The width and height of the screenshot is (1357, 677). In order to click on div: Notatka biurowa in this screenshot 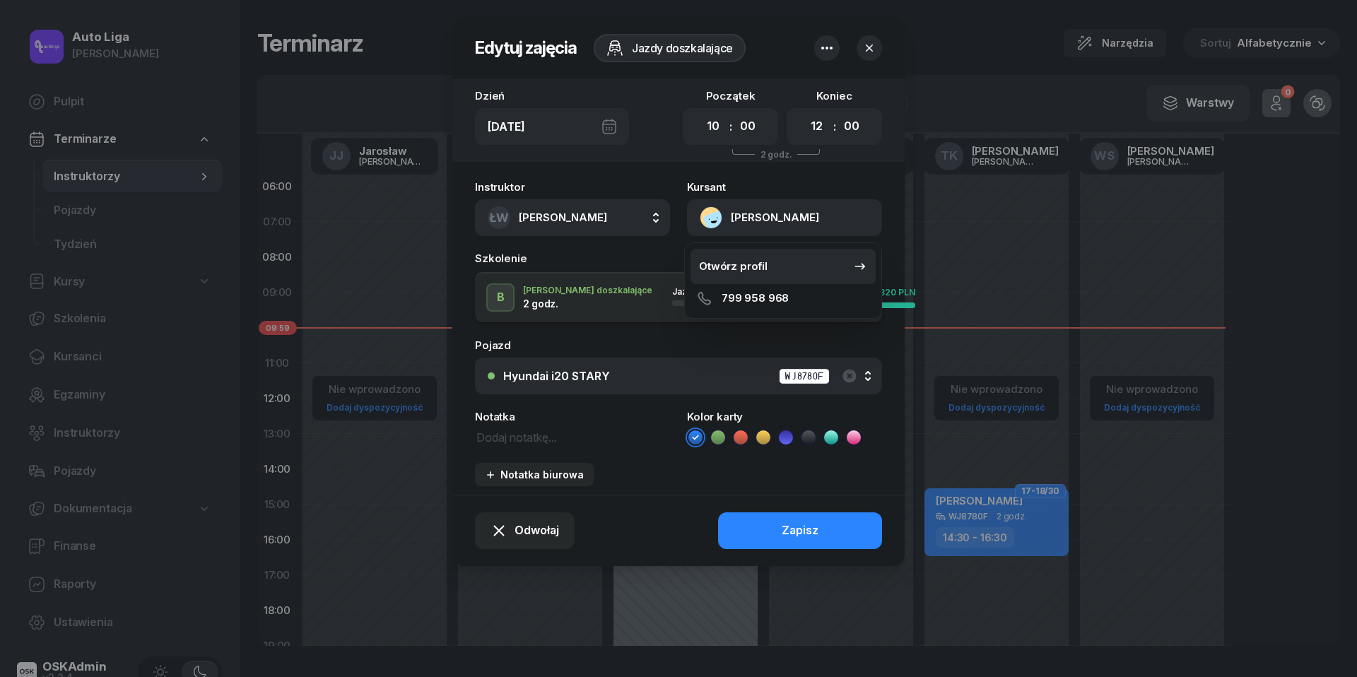, I will do `click(534, 474)`.